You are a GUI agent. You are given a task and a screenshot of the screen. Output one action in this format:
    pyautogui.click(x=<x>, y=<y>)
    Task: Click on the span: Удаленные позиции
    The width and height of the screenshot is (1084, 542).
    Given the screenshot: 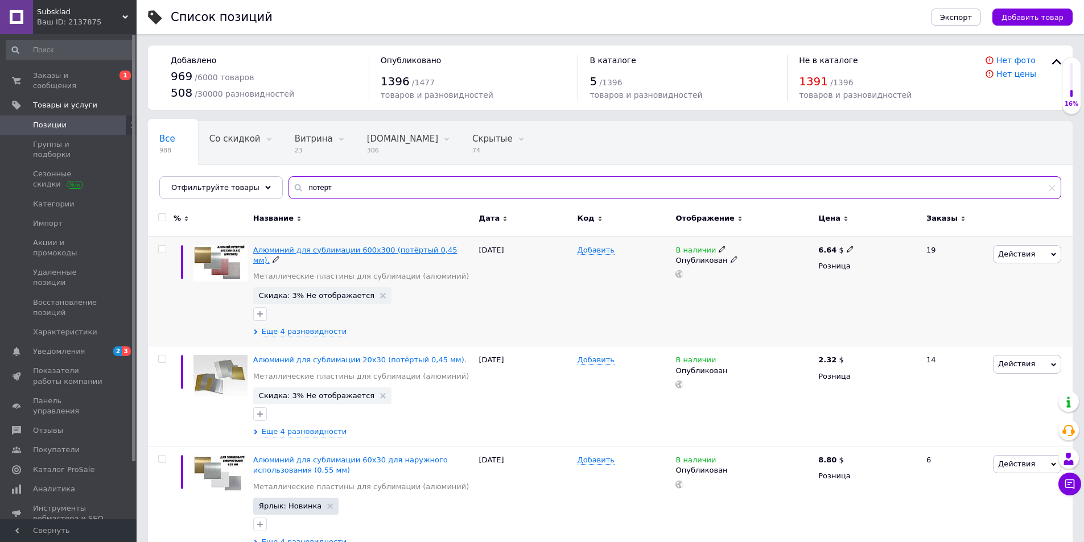 What is the action you would take?
    pyautogui.click(x=69, y=278)
    